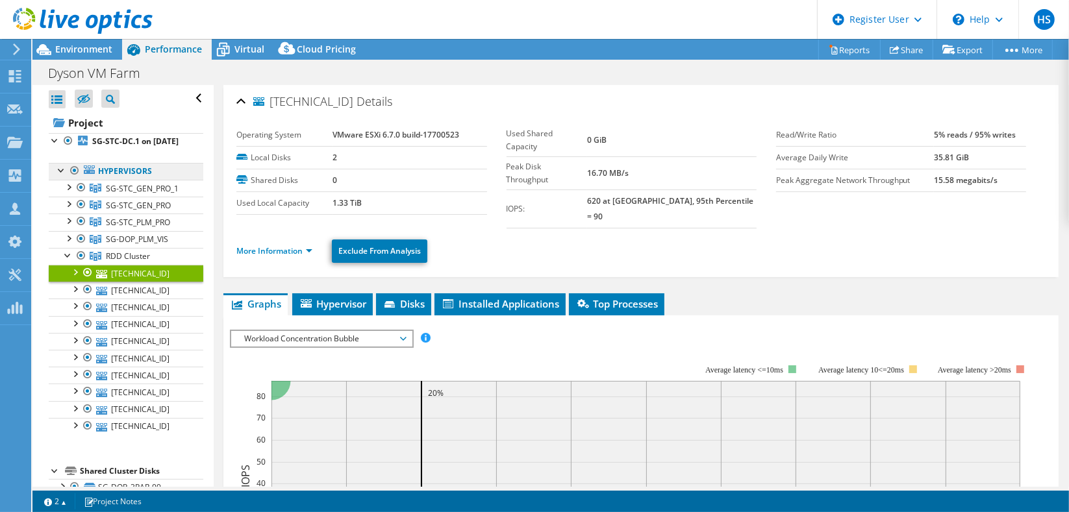 Image resolution: width=1069 pixels, height=512 pixels. What do you see at coordinates (1044, 19) in the screenshot?
I see `span: HS` at bounding box center [1044, 19].